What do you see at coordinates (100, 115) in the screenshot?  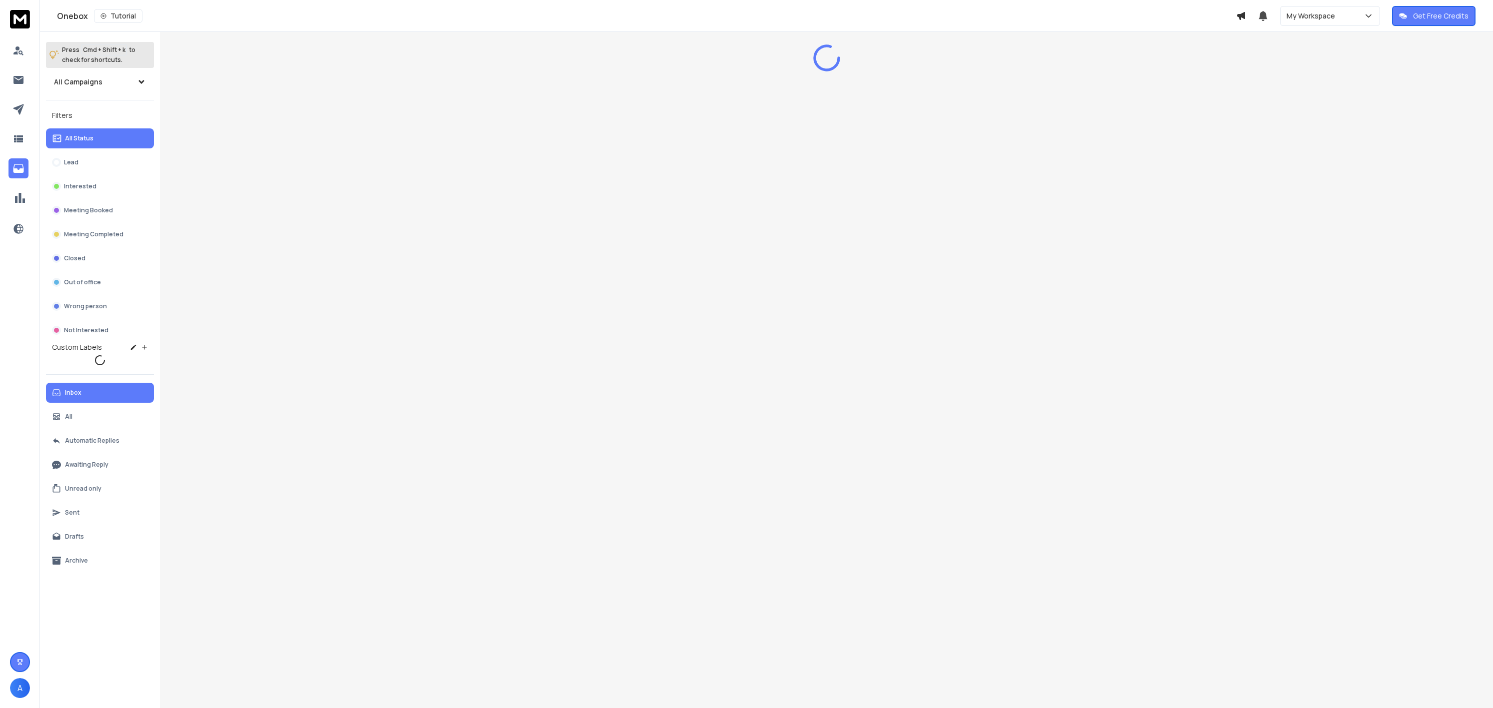 I see `h3: Filters` at bounding box center [100, 115].